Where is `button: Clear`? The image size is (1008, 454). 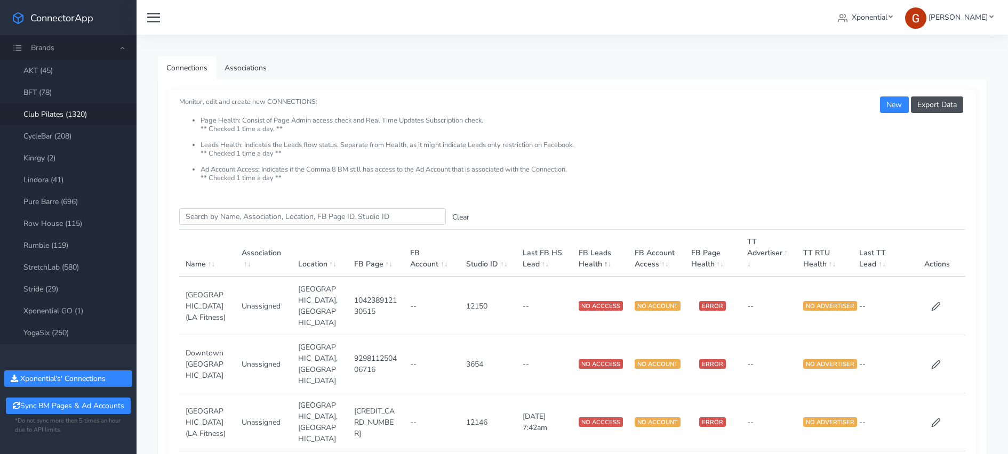 button: Clear is located at coordinates (461, 217).